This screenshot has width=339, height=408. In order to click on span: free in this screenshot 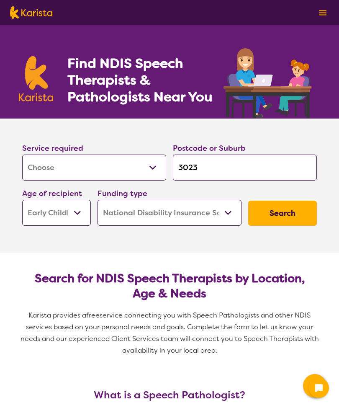, I will do `click(93, 315)`.